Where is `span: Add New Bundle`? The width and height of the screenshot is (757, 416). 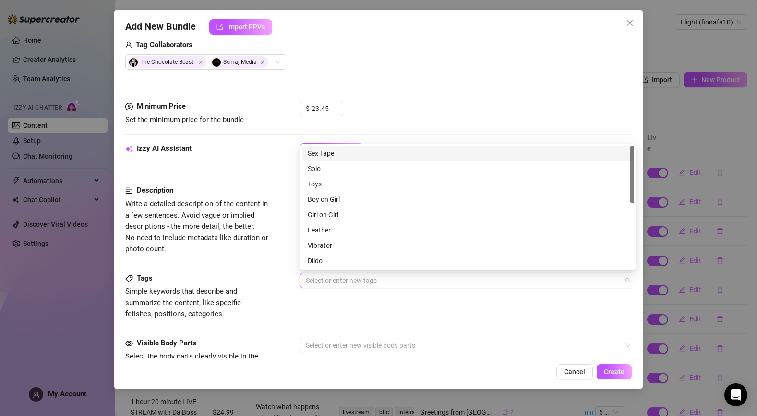
span: Add New Bundle is located at coordinates (160, 27).